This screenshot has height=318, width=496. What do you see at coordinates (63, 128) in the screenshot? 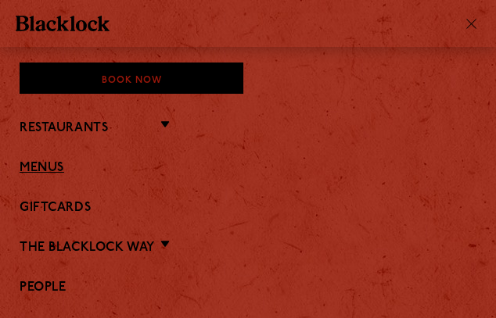
I see `a: Restaurants` at bounding box center [63, 128].